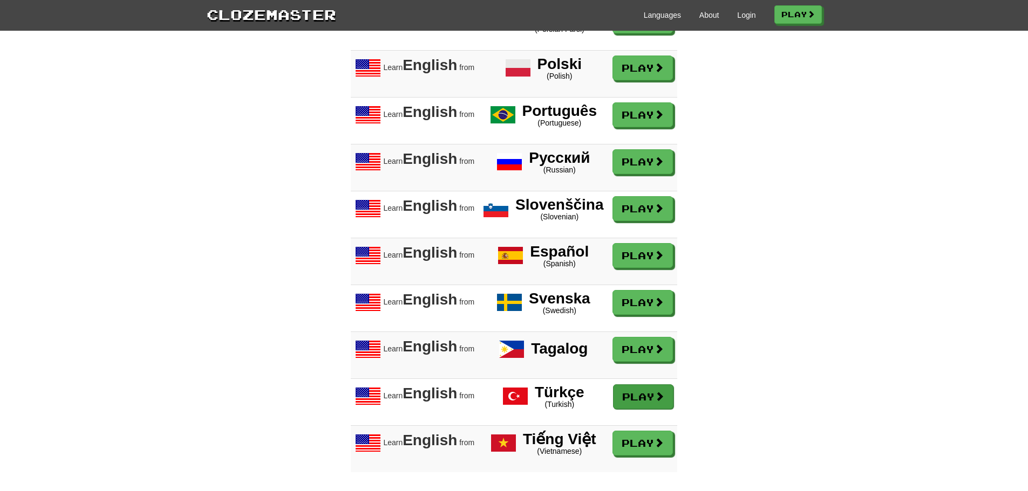 This screenshot has height=491, width=1028. What do you see at coordinates (509, 162) in the screenshot?
I see `img: Русский Russian` at bounding box center [509, 162].